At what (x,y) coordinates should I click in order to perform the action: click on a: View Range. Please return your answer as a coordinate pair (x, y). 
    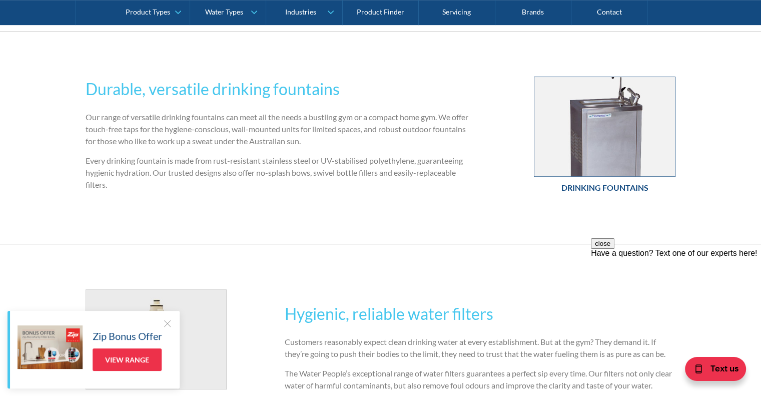
    Looking at the image, I should click on (127, 359).